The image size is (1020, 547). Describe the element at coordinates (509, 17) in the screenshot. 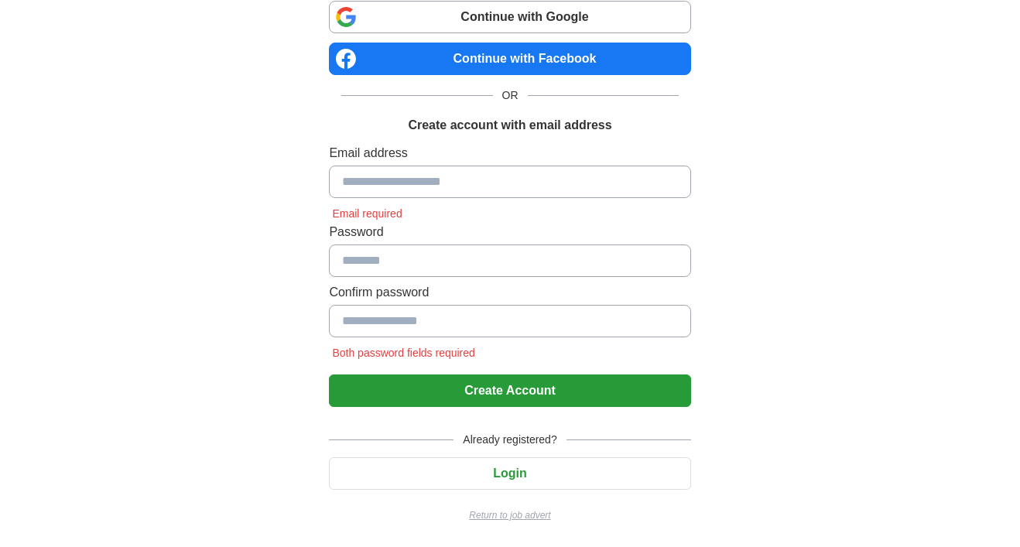

I see `a: Continue with Google` at that location.